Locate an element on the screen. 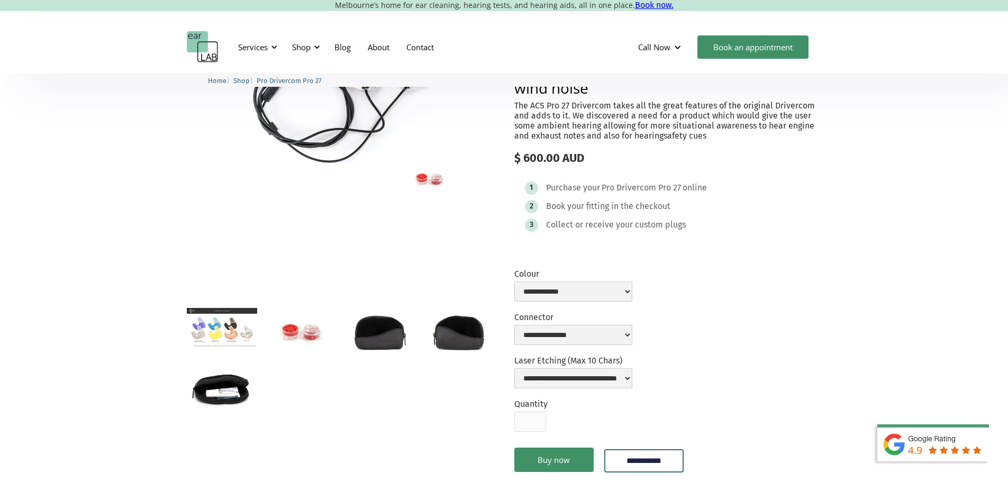 The width and height of the screenshot is (1008, 482). img: Pro Drivercom Pro 27 is located at coordinates (340, 114).